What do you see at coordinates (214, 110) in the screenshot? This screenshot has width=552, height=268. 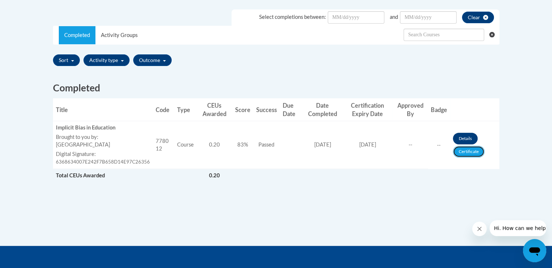 I see `th: CEUs Awarded` at bounding box center [214, 110].